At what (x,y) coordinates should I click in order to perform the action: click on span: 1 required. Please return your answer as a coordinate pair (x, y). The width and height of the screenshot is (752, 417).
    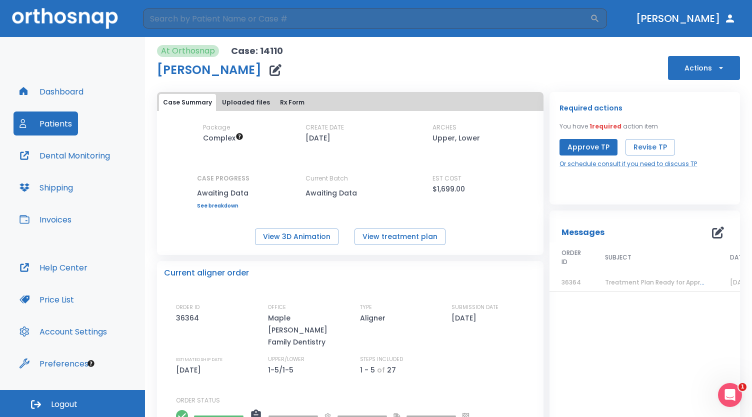
    Looking at the image, I should click on (605, 126).